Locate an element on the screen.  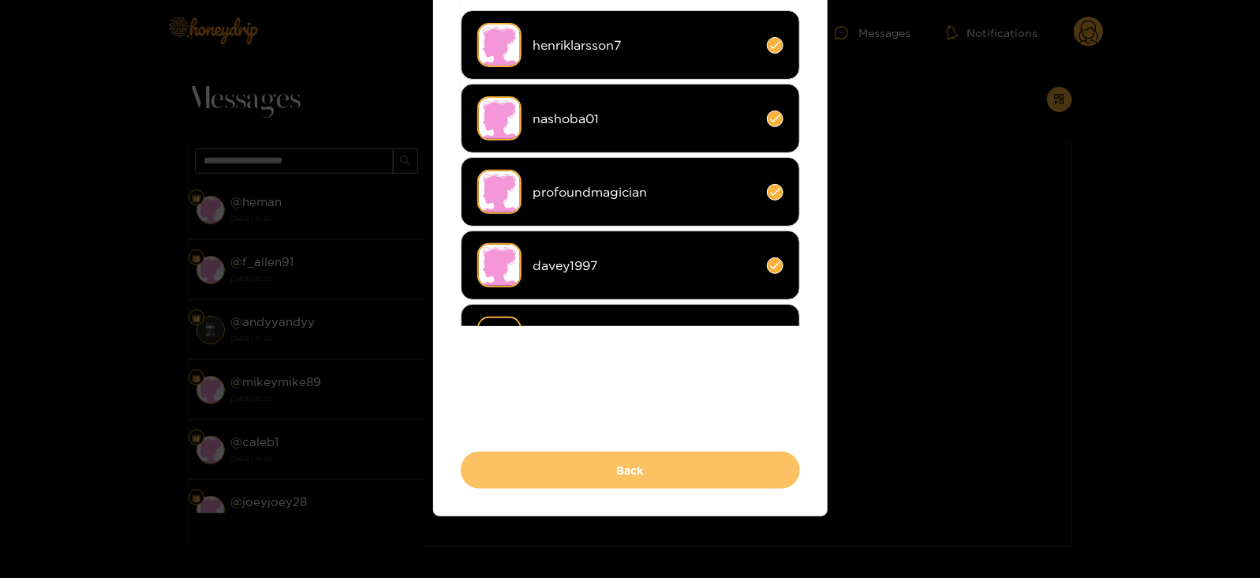
span: henriklarsson7 is located at coordinates (644, 45).